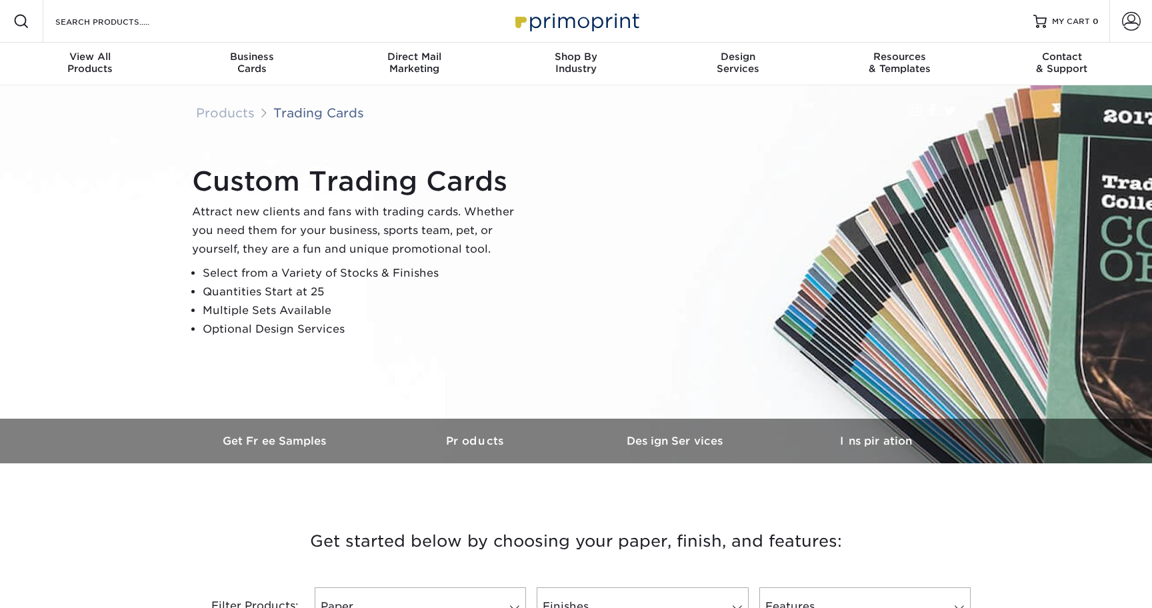 This screenshot has width=1152, height=608. What do you see at coordinates (90, 64) in the screenshot?
I see `a: View AllProducts` at bounding box center [90, 64].